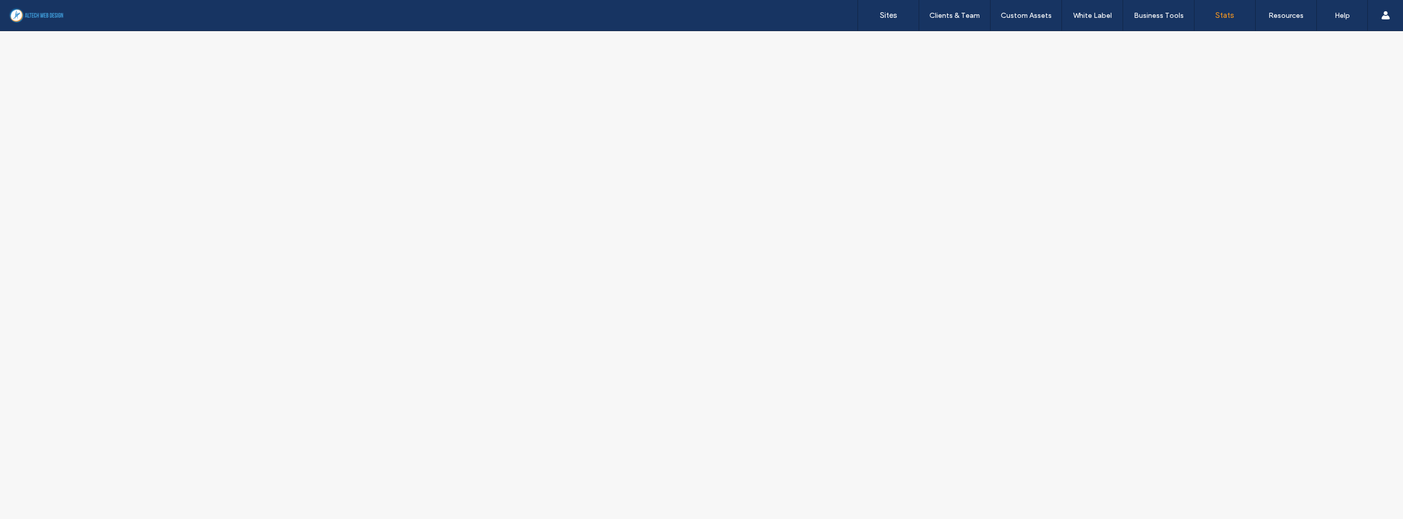  Describe the element at coordinates (1342, 15) in the screenshot. I see `label: Help` at that location.